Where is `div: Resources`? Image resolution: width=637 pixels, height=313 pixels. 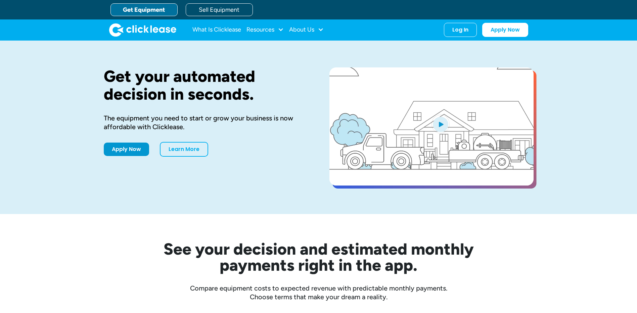
div: Resources is located at coordinates (265, 30).